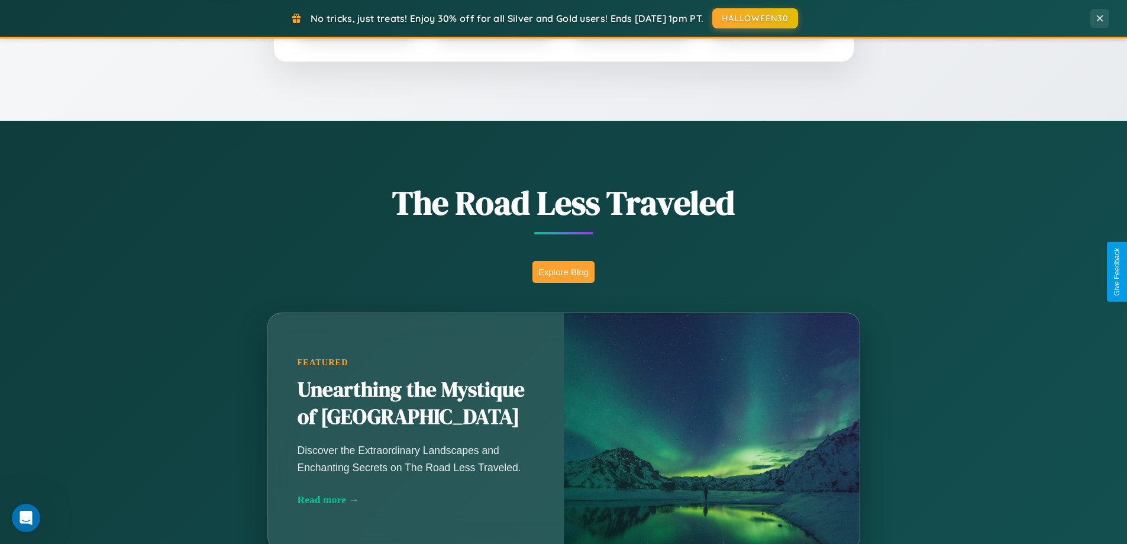 The height and width of the screenshot is (544, 1127). What do you see at coordinates (416, 458) in the screenshot?
I see `p: Discover the Extraordinary Landscapes and Enchanting Secrets on The Road Less Traveled.` at bounding box center [416, 458].